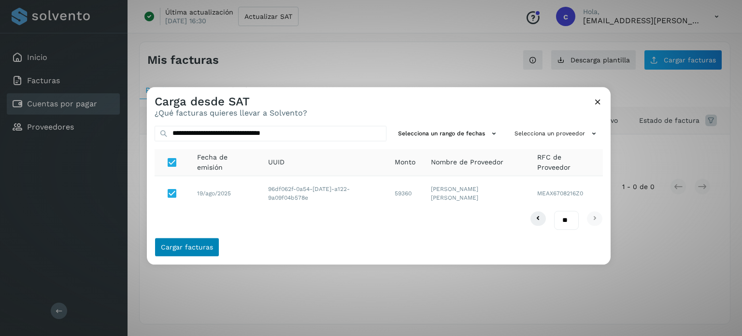 The image size is (742, 336). What do you see at coordinates (556, 133) in the screenshot?
I see `button: Selecciona un proveedor` at bounding box center [556, 133].